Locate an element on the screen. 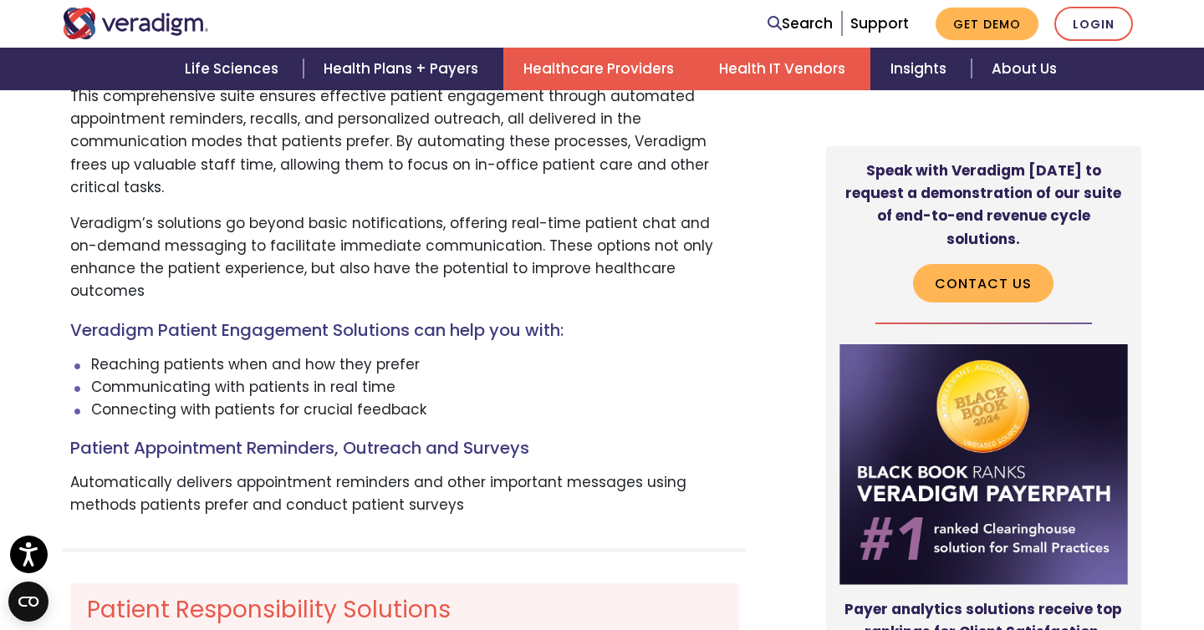  li: Reaching patients when and how they prefer is located at coordinates (415, 365).